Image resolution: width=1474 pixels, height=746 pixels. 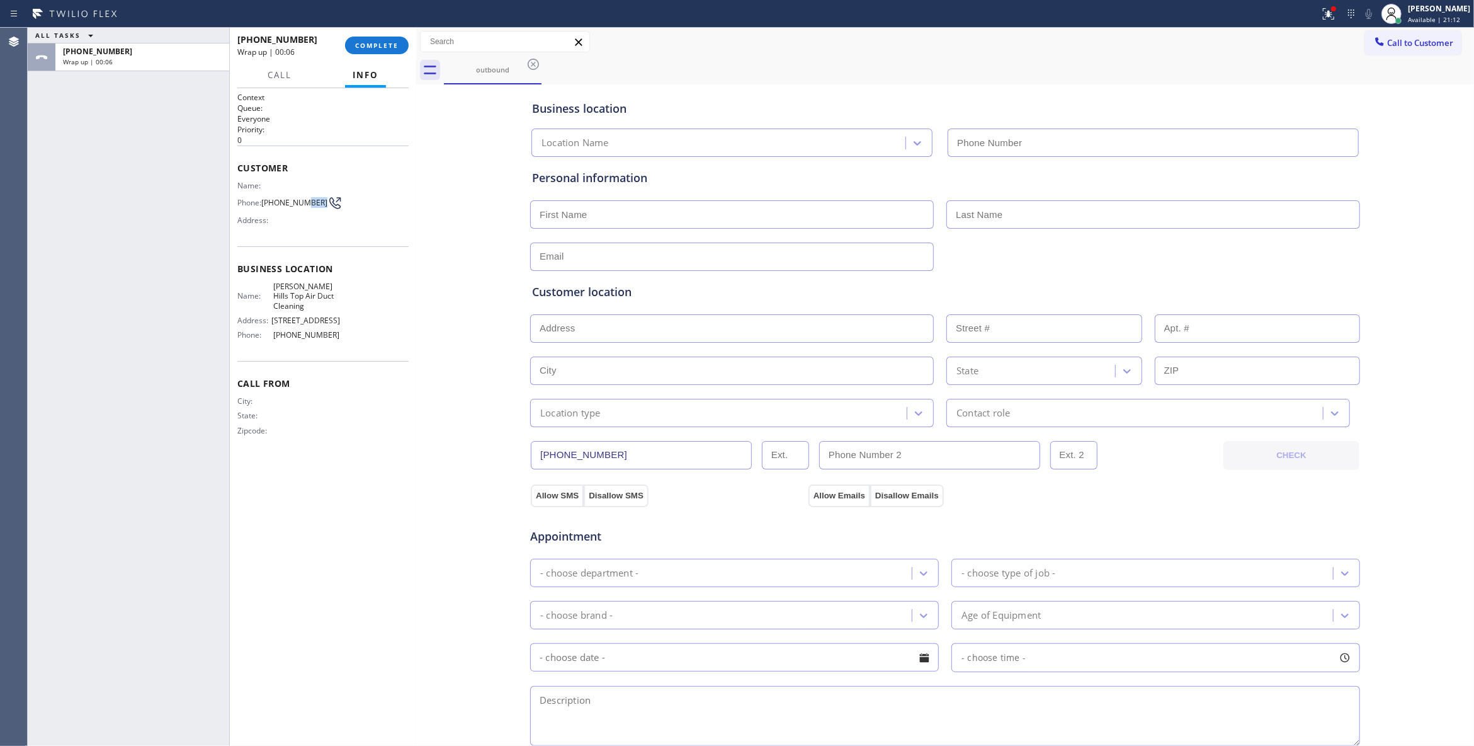 I want to click on h1: Context, so click(x=323, y=97).